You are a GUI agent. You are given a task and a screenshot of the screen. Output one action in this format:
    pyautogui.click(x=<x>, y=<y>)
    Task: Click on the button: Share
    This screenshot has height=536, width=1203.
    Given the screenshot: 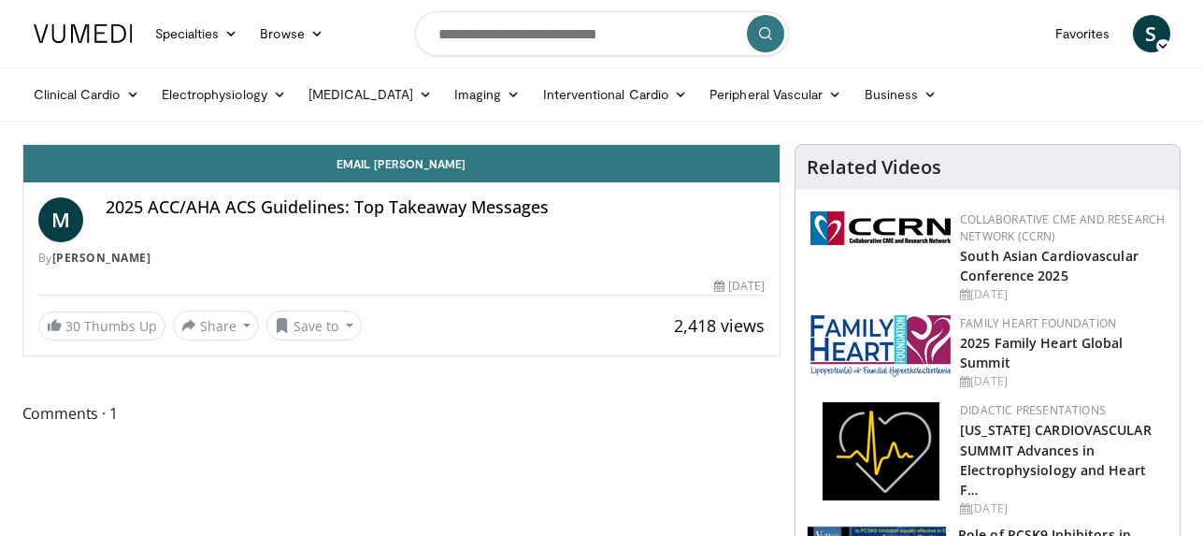 What is the action you would take?
    pyautogui.click(x=216, y=325)
    